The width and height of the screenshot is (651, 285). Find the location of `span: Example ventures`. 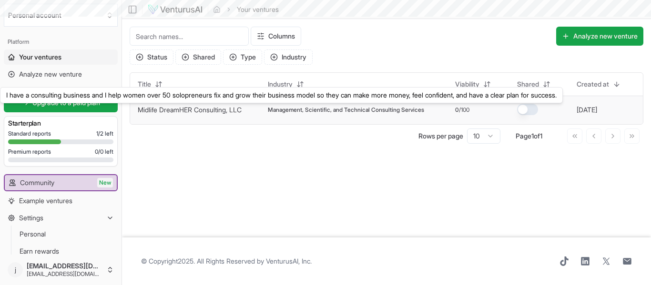

span: Example ventures is located at coordinates (46, 201).